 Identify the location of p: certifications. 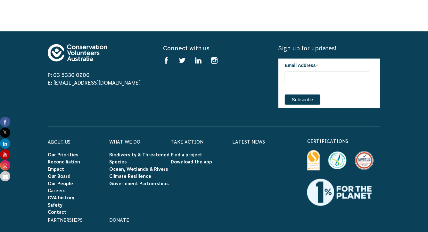
(344, 141).